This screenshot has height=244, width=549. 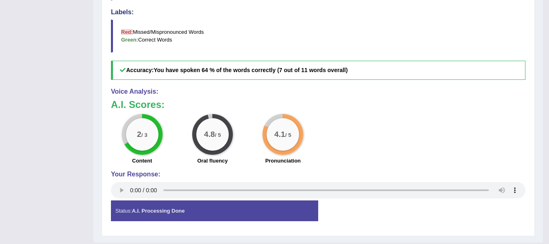 I want to click on label: Oral fluency, so click(x=212, y=160).